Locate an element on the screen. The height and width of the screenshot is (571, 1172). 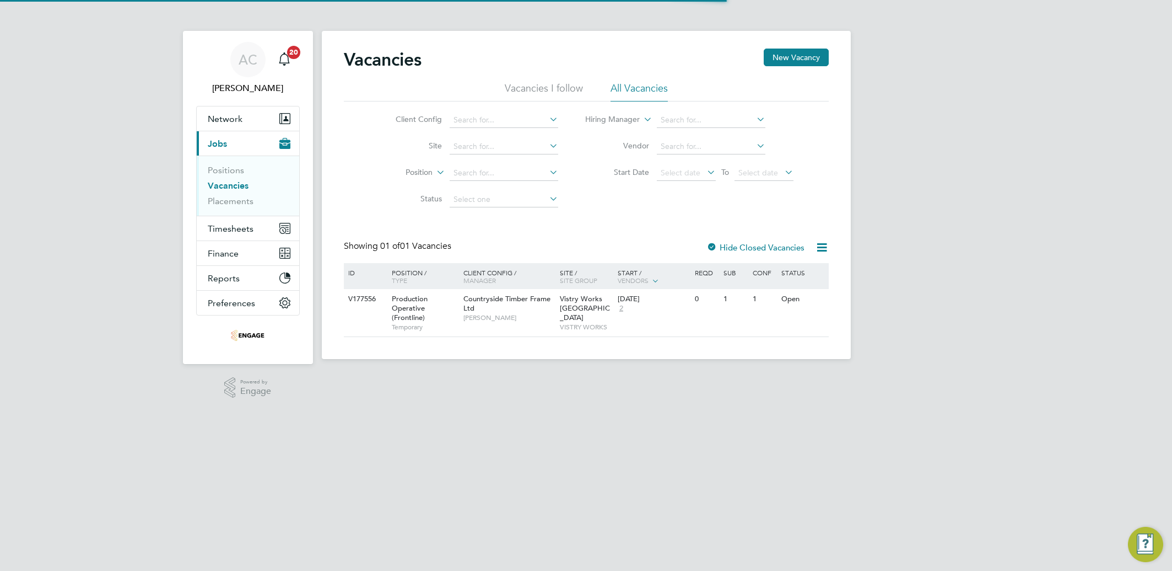
button: Timesheets is located at coordinates (248, 228).